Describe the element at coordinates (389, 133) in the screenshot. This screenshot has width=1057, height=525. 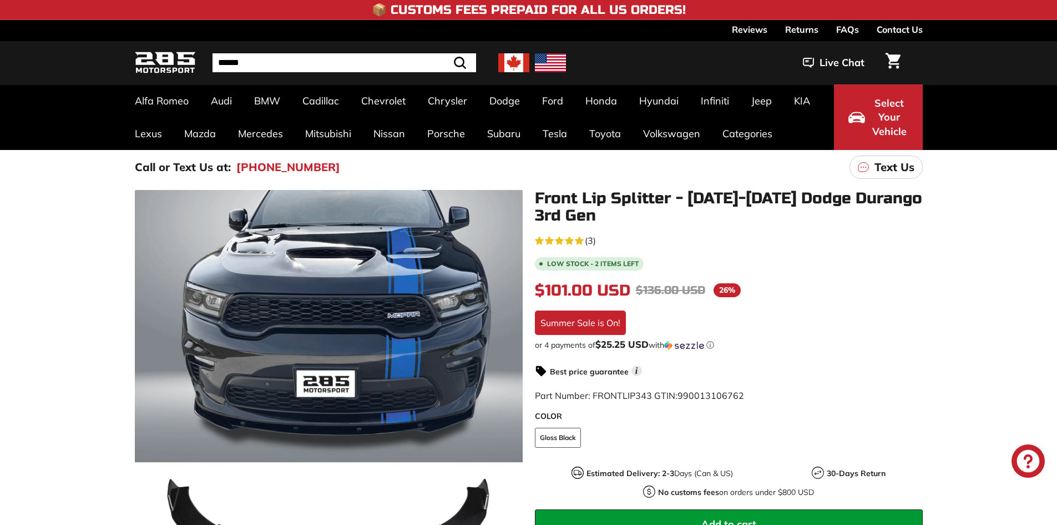
I see `a: Nissan` at that location.